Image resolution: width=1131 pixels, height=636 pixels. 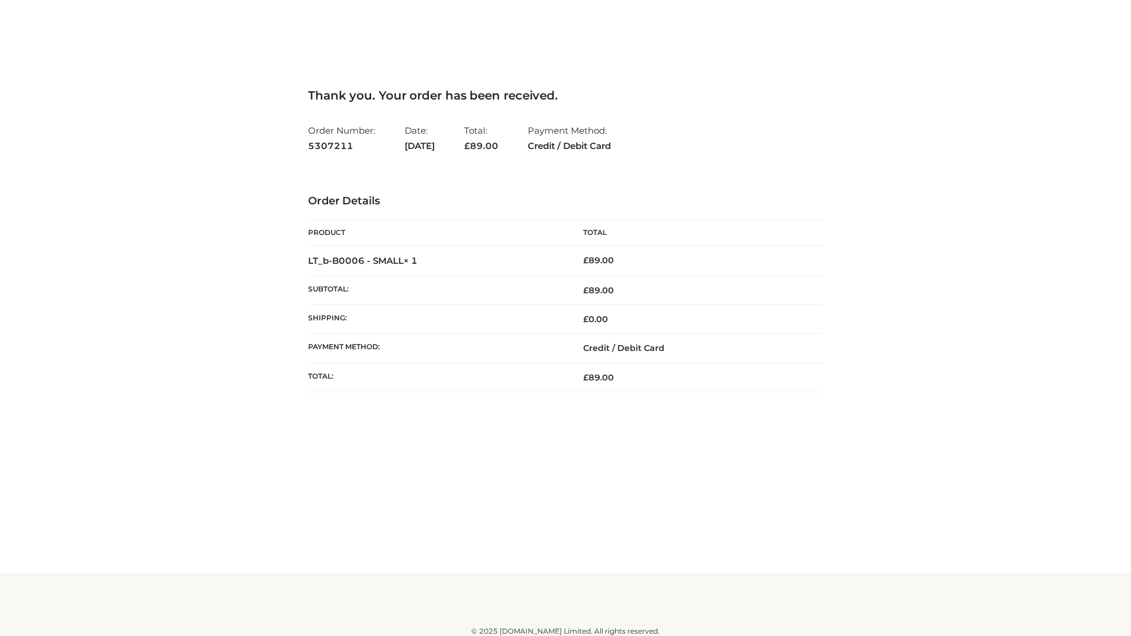 What do you see at coordinates (569, 146) in the screenshot?
I see `strong: Credit / Debit Card` at bounding box center [569, 146].